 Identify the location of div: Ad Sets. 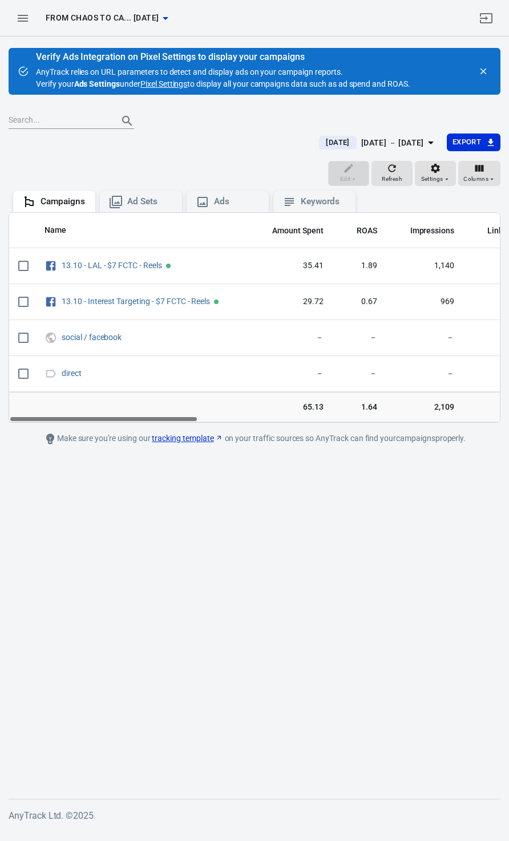
(150, 201).